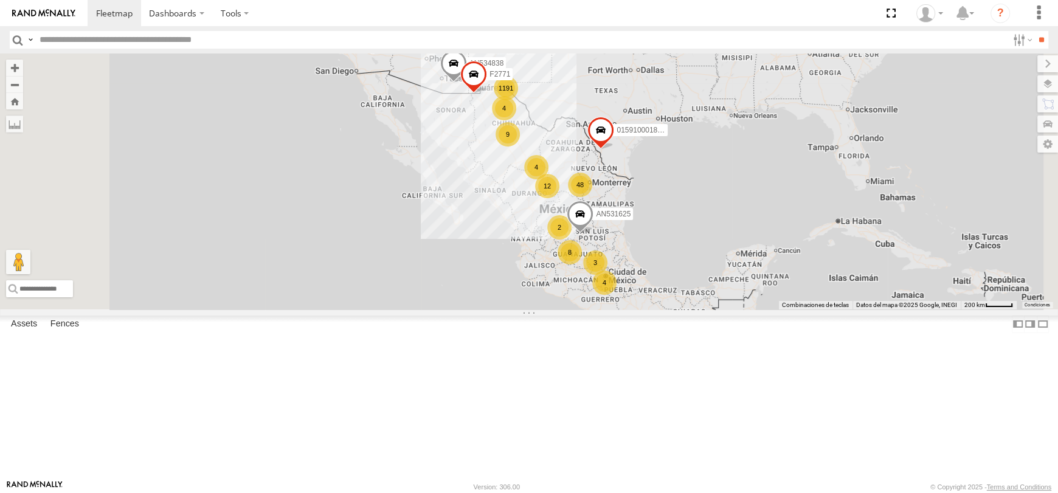 Image resolution: width=1058 pixels, height=493 pixels. I want to click on a: Visit our Website, so click(35, 487).